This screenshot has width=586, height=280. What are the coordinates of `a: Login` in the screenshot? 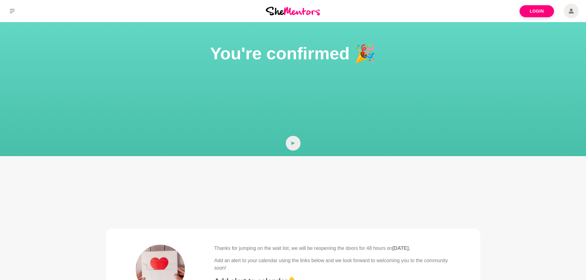 It's located at (537, 11).